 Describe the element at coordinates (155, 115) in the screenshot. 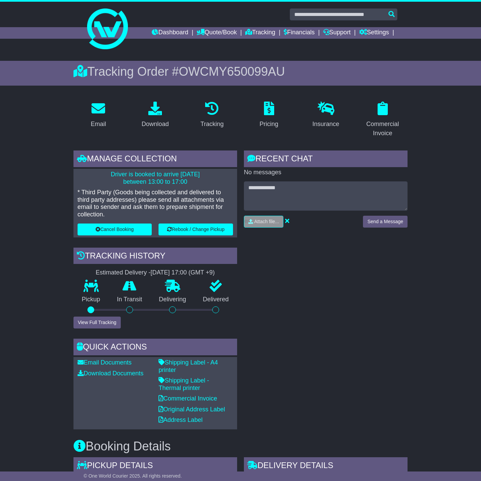

I see `a: Download` at that location.